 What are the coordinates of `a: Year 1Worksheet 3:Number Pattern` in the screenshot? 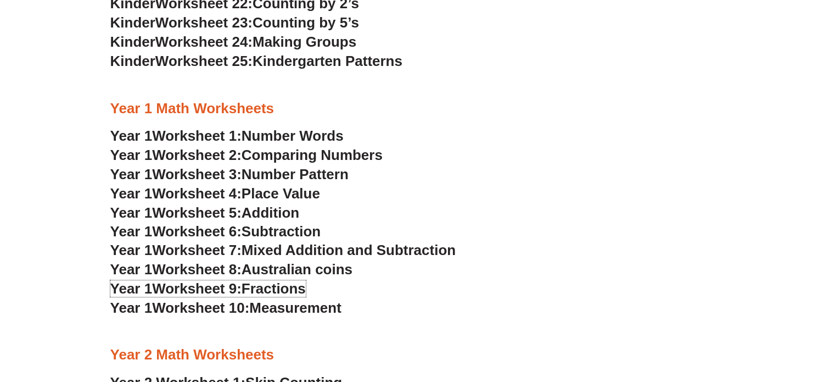 It's located at (230, 174).